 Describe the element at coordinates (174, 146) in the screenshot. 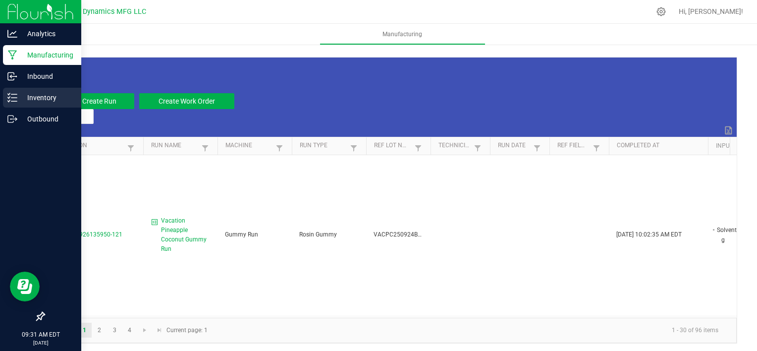

I see `a: Run NameSortable` at that location.